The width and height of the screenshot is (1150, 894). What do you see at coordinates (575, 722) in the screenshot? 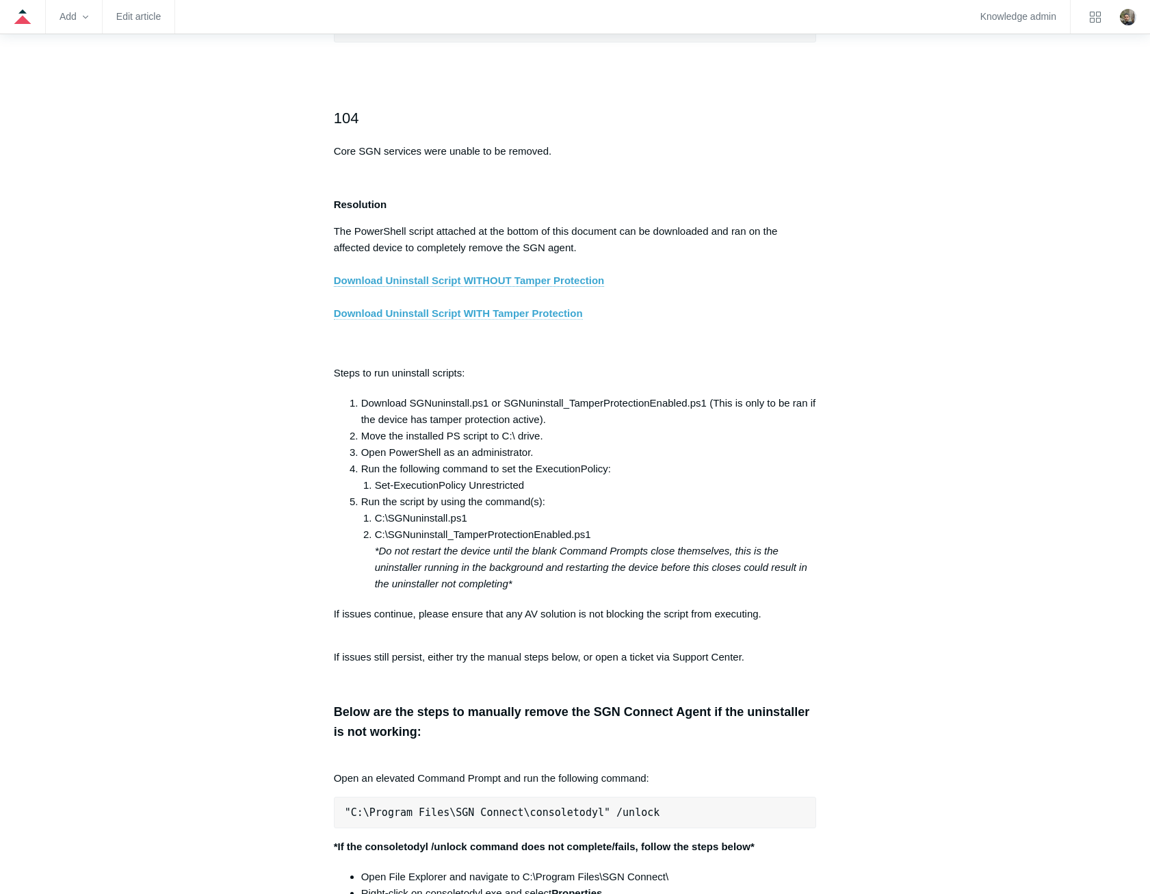
I see `h3: Below are the steps to manually remove the SGN Connect Agent if the uninstaller is not working:` at bounding box center [575, 722].